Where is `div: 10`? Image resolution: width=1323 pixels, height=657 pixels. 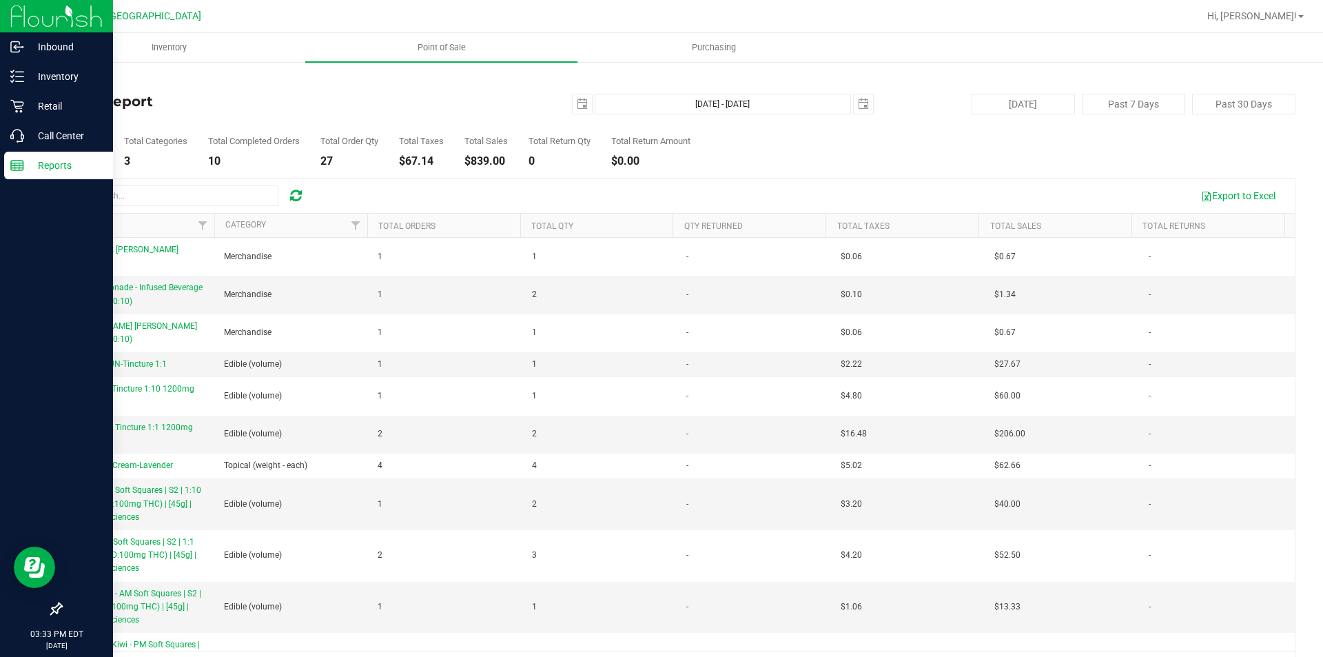 div: 10 is located at coordinates (254, 161).